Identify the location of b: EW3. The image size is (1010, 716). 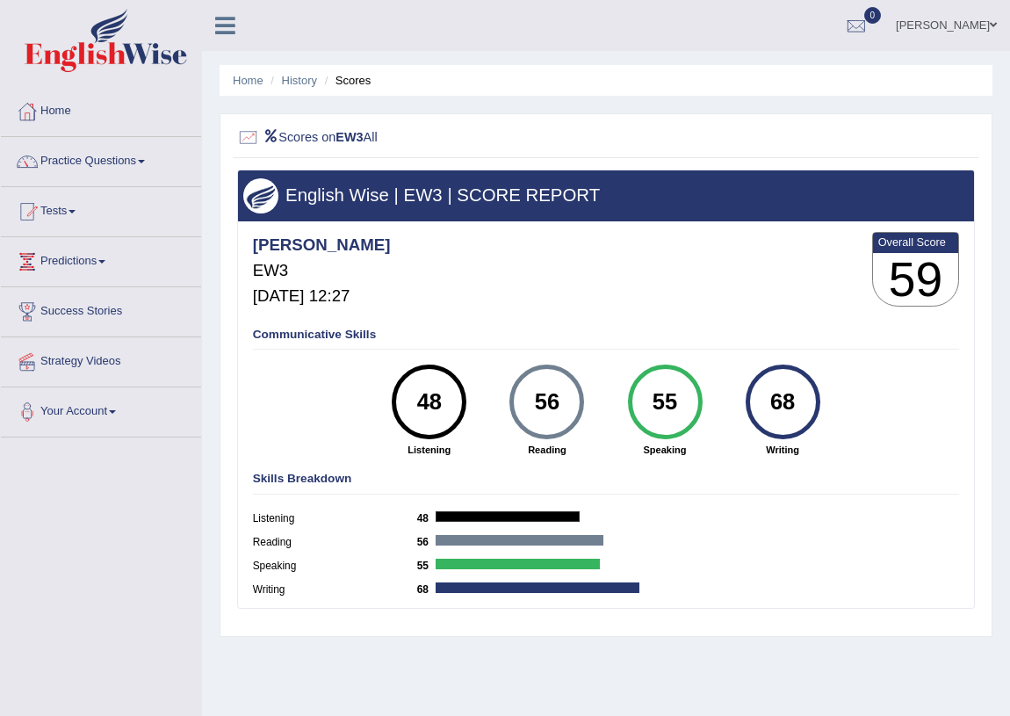
(349, 136).